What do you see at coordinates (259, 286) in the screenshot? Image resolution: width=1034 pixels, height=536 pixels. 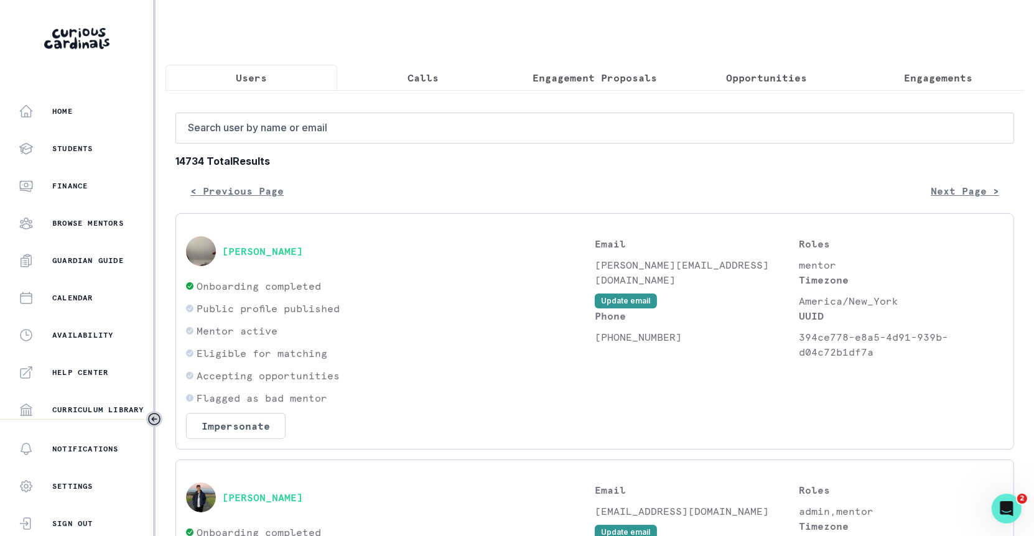 I see `p: Onboarding completed` at bounding box center [259, 286].